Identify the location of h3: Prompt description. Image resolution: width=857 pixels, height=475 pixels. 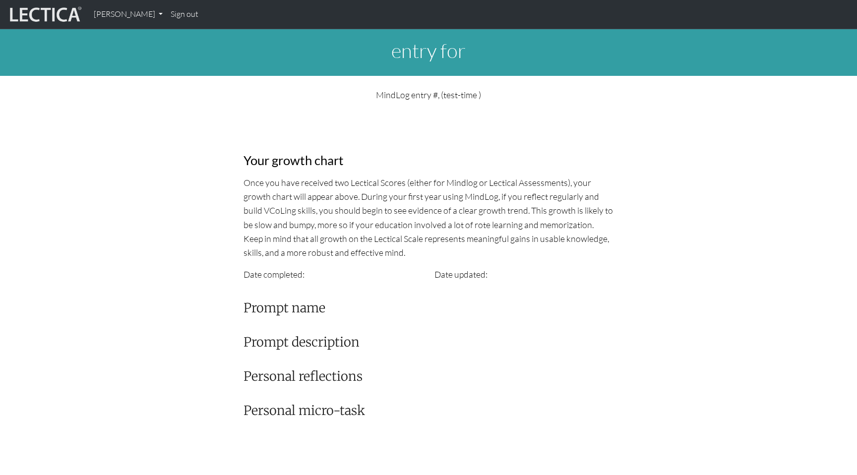
(429, 342).